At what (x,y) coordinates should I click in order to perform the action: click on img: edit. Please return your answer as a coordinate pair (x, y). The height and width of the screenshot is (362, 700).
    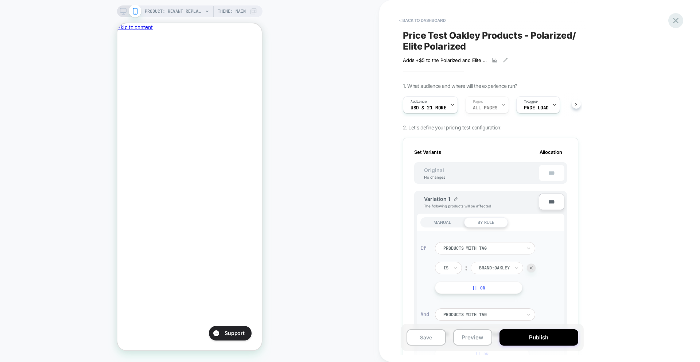
    Looking at the image, I should click on (456, 199).